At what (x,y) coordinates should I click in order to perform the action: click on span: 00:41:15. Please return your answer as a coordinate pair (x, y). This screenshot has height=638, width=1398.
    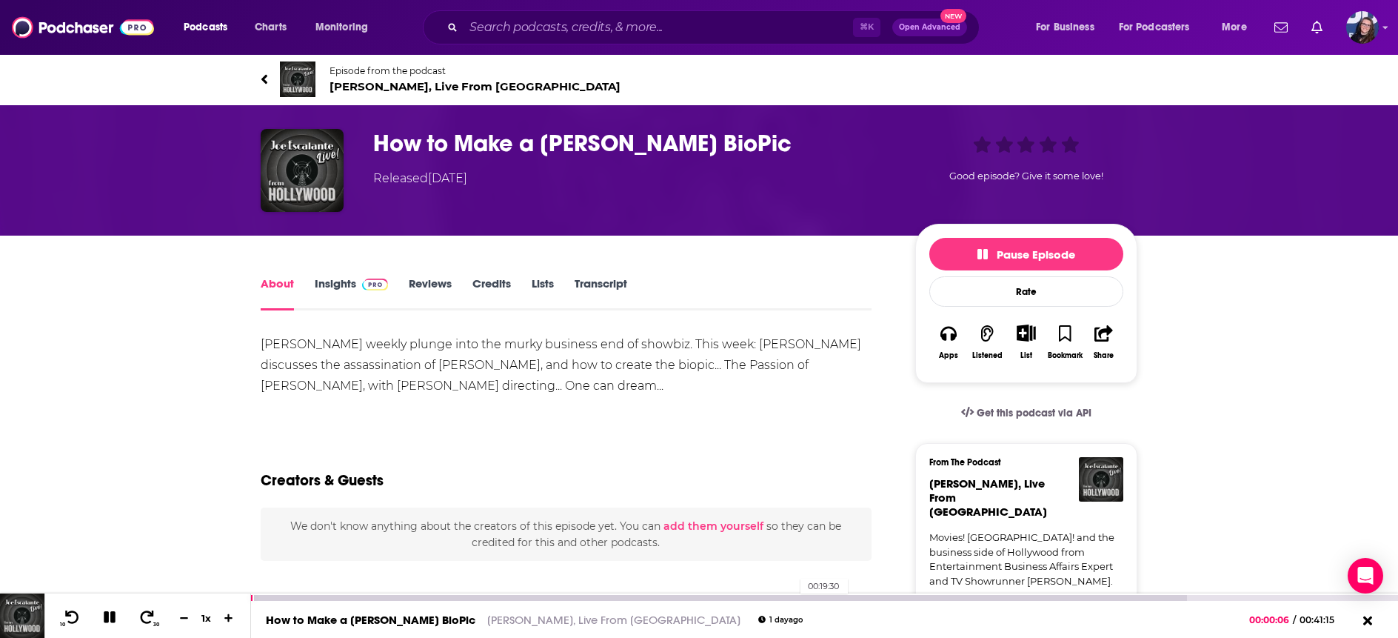
    Looking at the image, I should click on (1323, 619).